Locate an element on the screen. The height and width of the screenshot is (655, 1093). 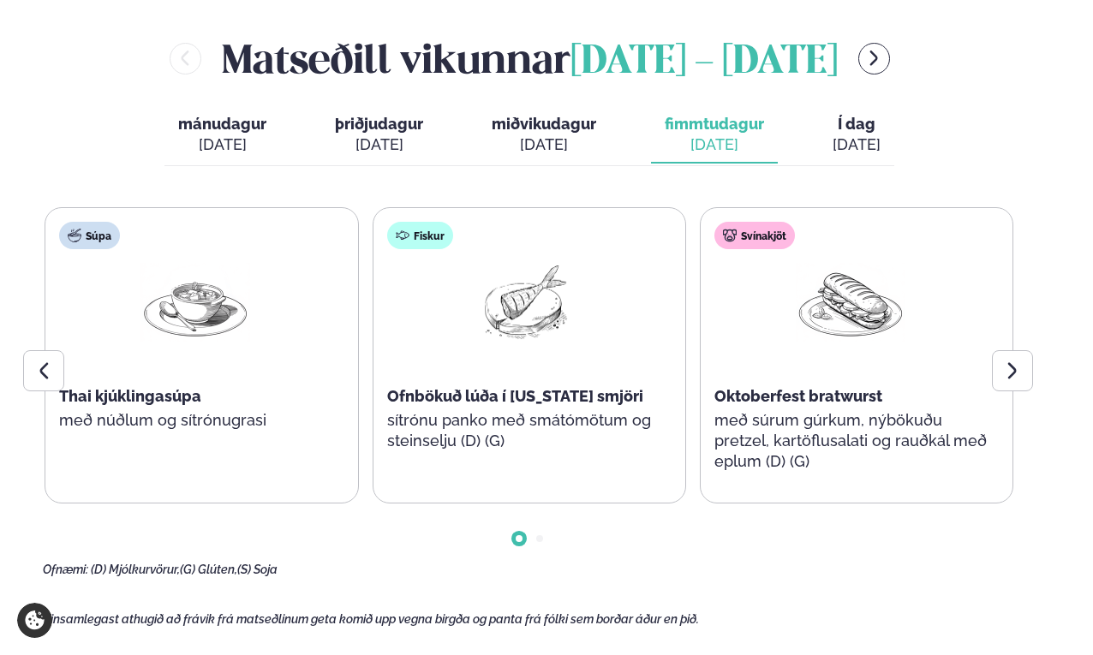
span: (S) Soja is located at coordinates (257, 570).